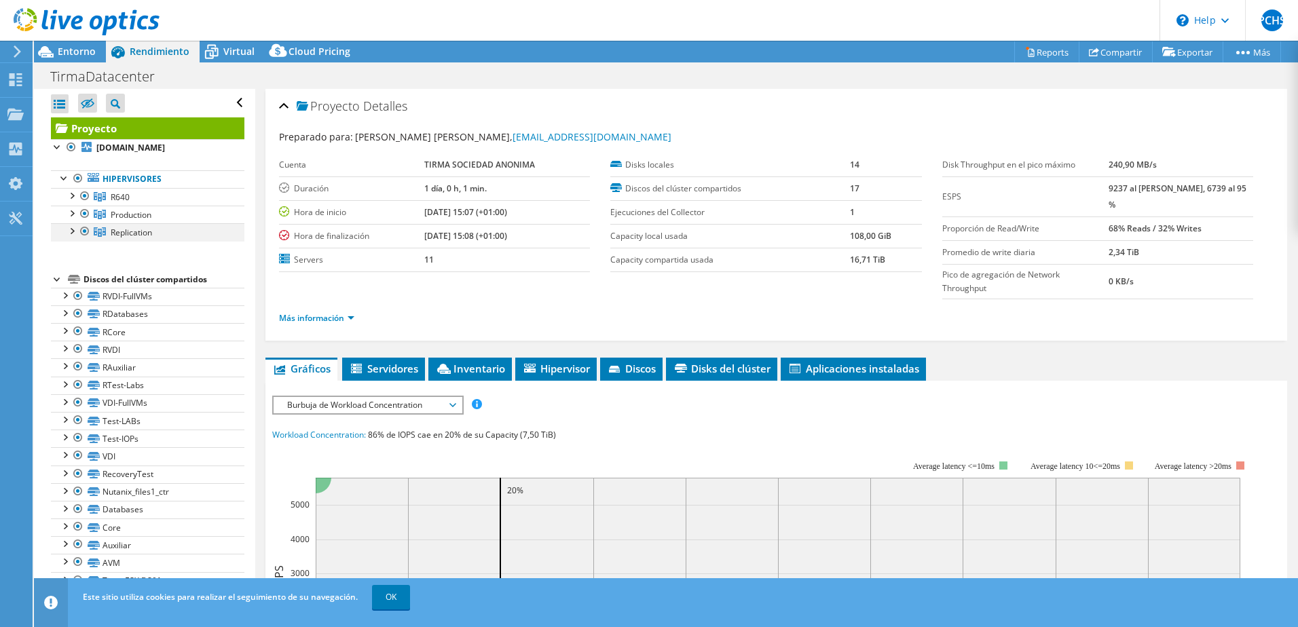 The width and height of the screenshot is (1298, 627). Describe the element at coordinates (131, 215) in the screenshot. I see `span: Production` at that location.